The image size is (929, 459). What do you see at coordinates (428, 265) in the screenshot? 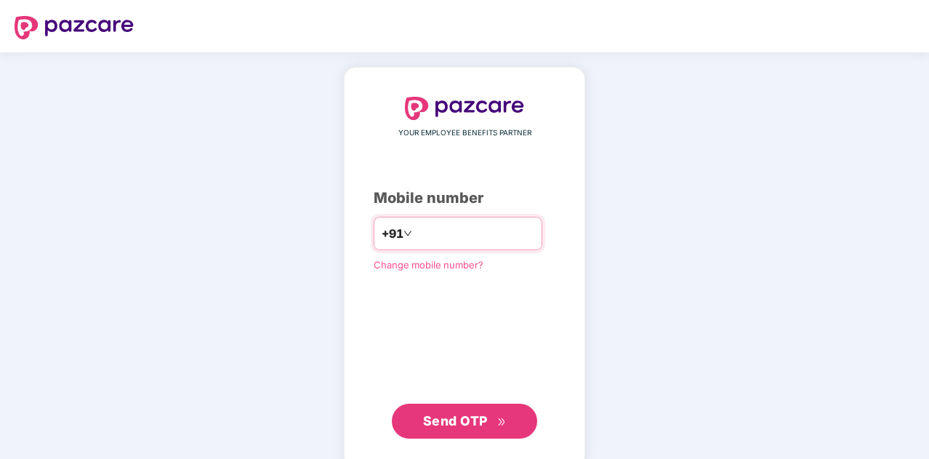
I see `span: Change mobile number?` at bounding box center [428, 265].